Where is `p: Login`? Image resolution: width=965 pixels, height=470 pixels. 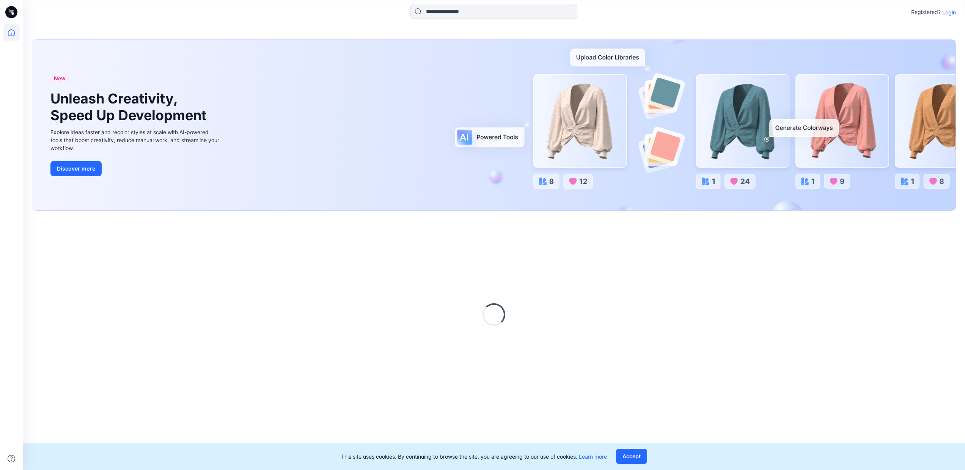
p: Login is located at coordinates (949, 12).